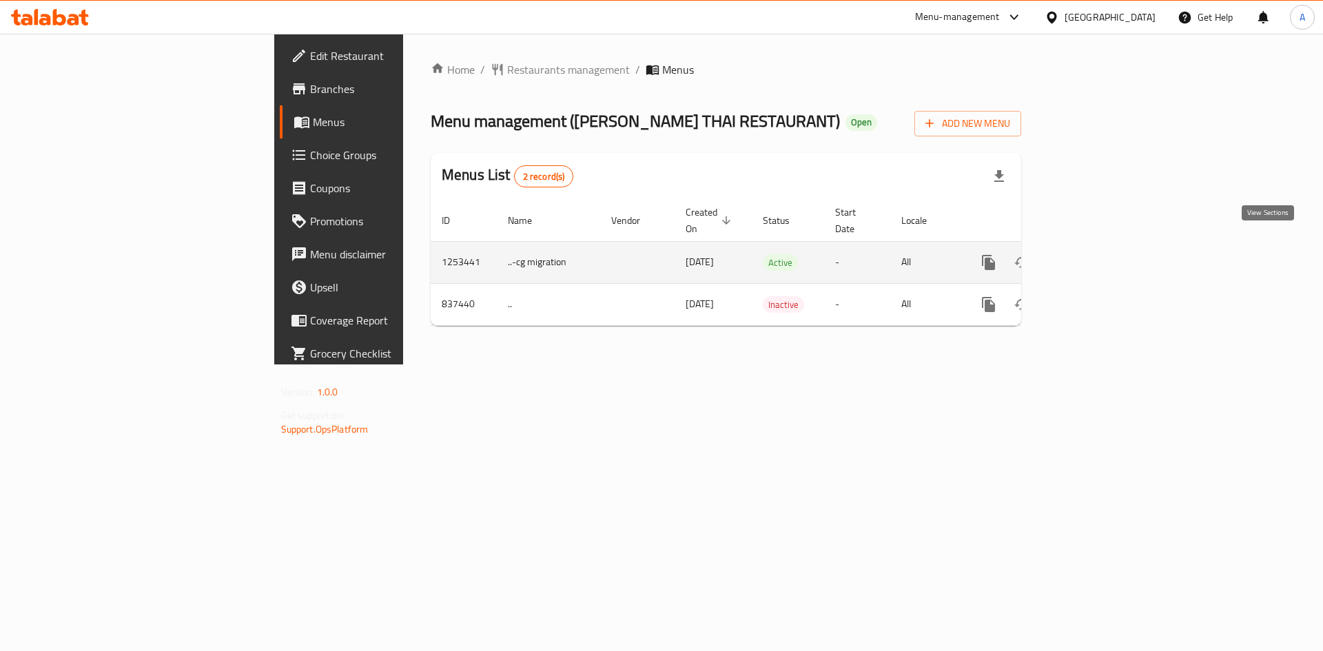 The image size is (1323, 651). I want to click on span: Version:, so click(298, 392).